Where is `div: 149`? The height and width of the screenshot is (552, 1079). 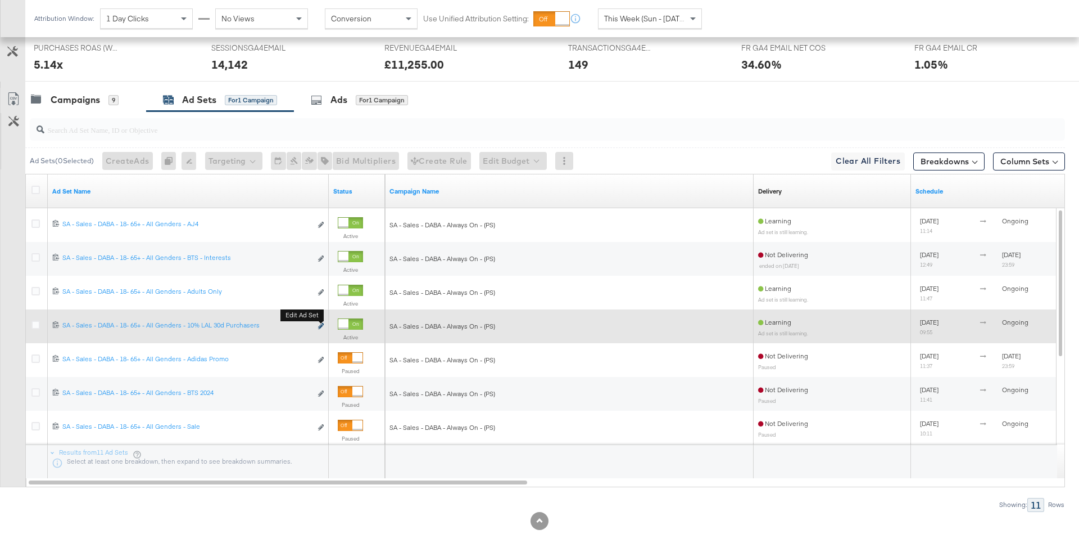
div: 149 is located at coordinates (579, 64).